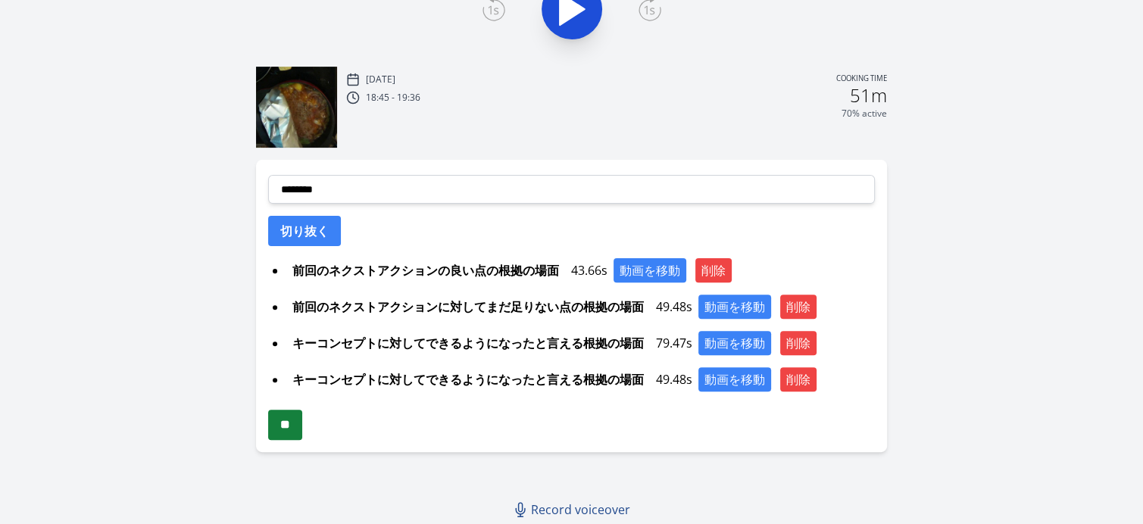  Describe the element at coordinates (580, 343) in the screenshot. I see `div: 79.47s` at that location.